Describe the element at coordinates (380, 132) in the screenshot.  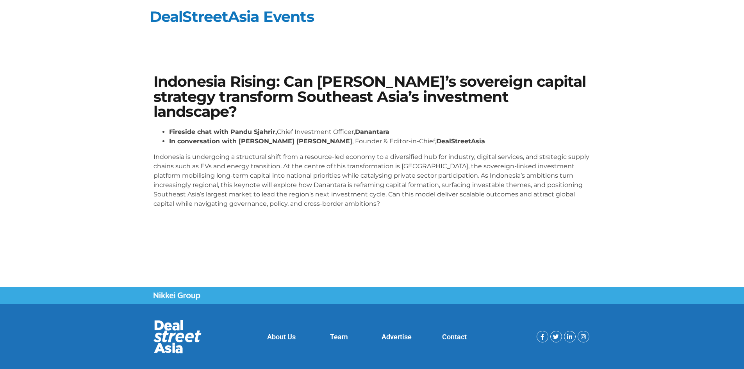
I see `li: Chief Investment Officer,` at that location.